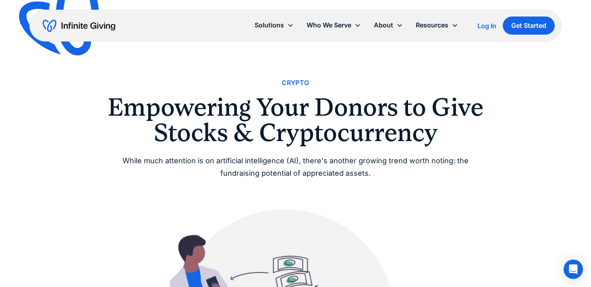 Image resolution: width=591 pixels, height=287 pixels. Describe the element at coordinates (295, 83) in the screenshot. I see `a: Crypto` at that location.